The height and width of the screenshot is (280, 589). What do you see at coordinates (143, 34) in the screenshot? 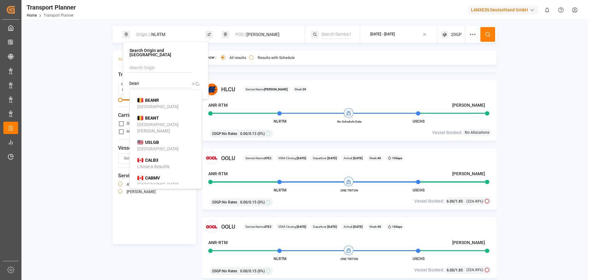
I see `span: Origin ||` at bounding box center [143, 34].